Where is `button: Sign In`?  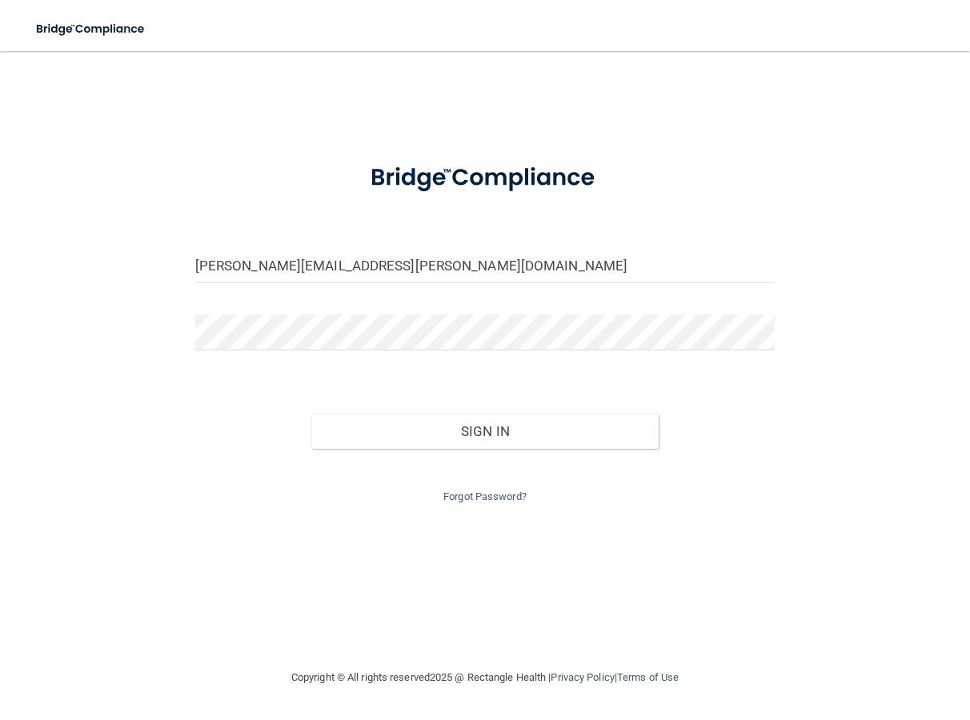
button: Sign In is located at coordinates (485, 431).